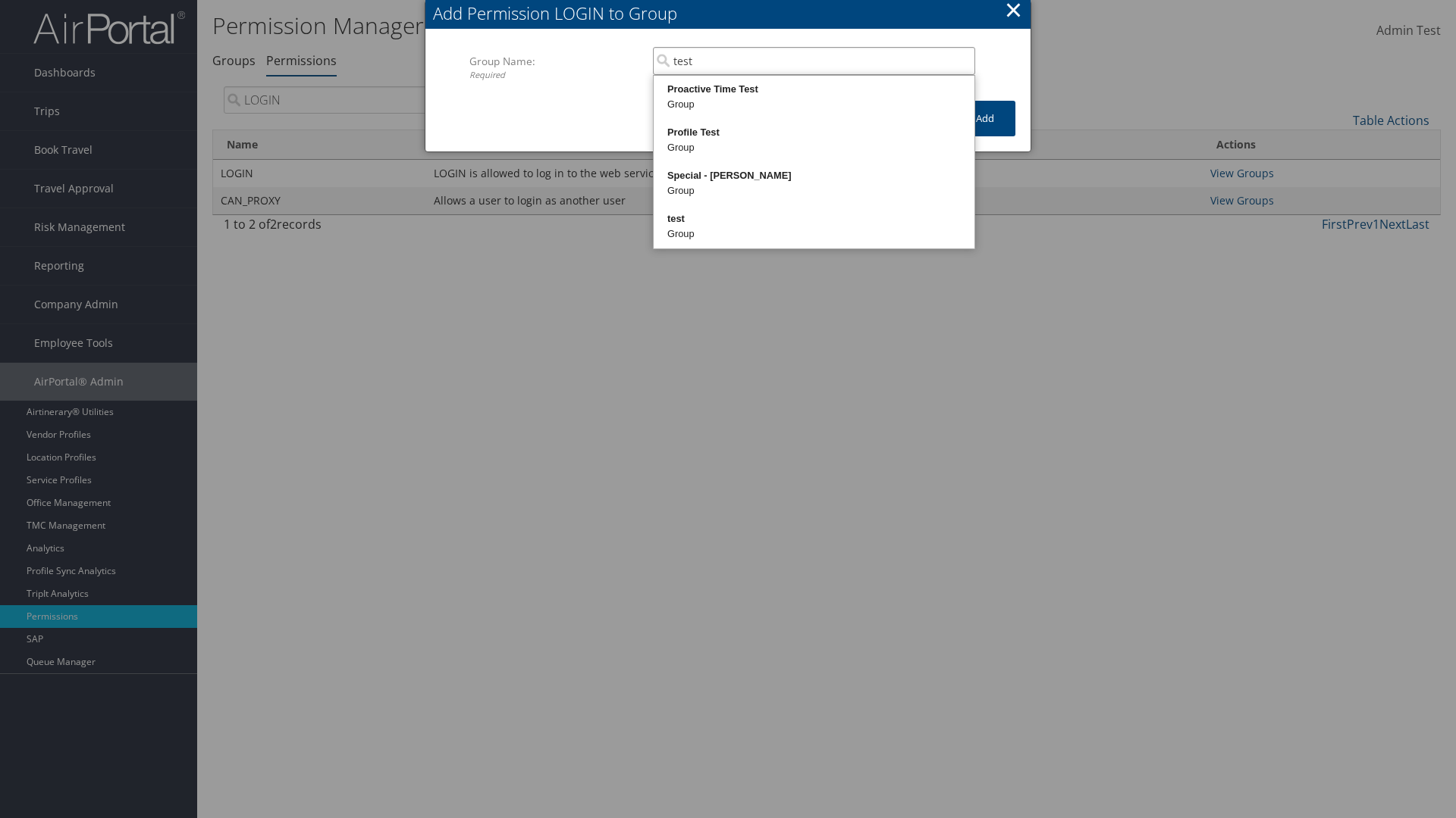  I want to click on div: Add Permission LOGIN to Group, so click(731, 13).